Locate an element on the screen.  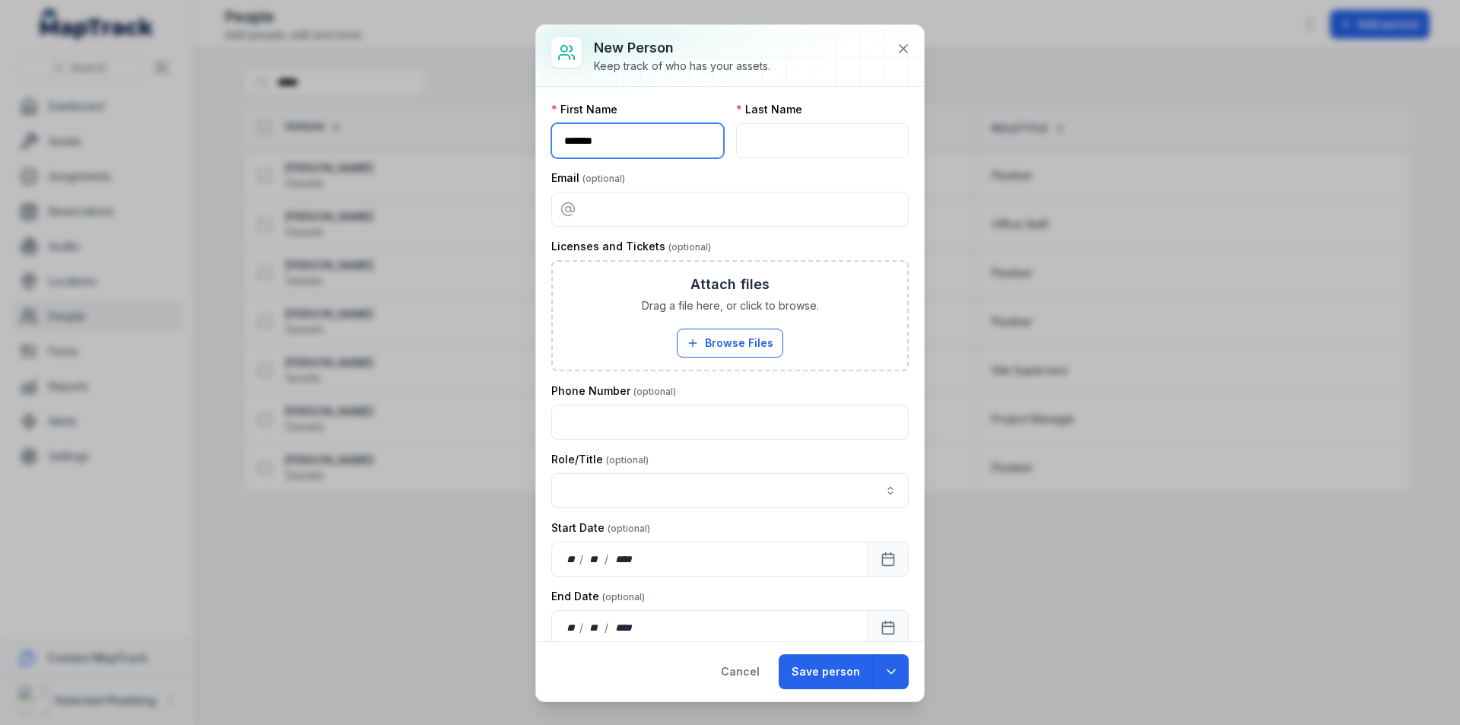
h3: Attach files is located at coordinates (730, 284).